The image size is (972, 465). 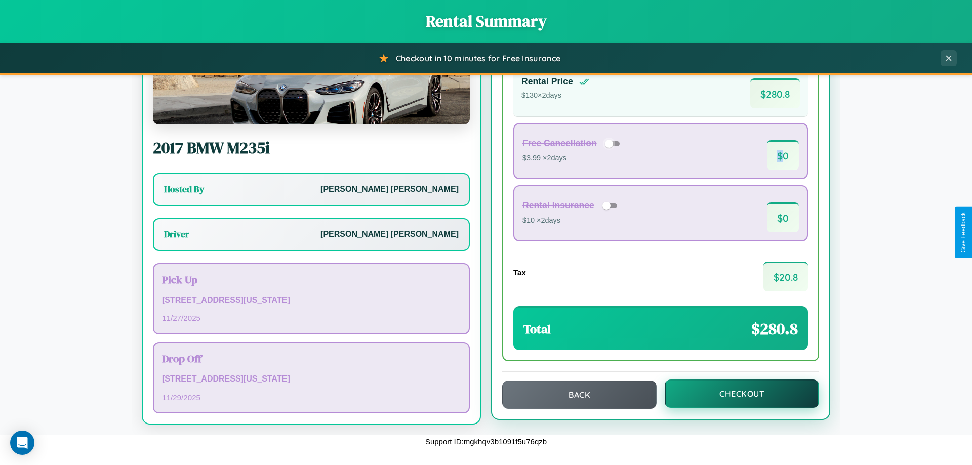 I want to click on h4: Tax, so click(x=520, y=272).